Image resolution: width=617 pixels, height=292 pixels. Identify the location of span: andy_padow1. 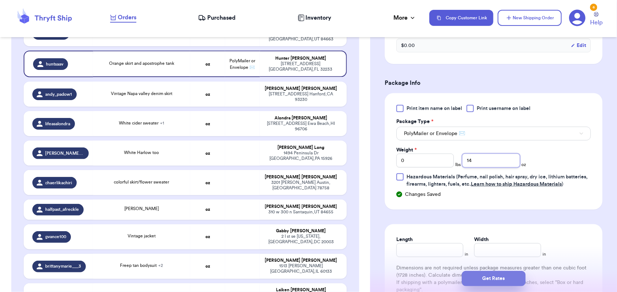
(59, 94).